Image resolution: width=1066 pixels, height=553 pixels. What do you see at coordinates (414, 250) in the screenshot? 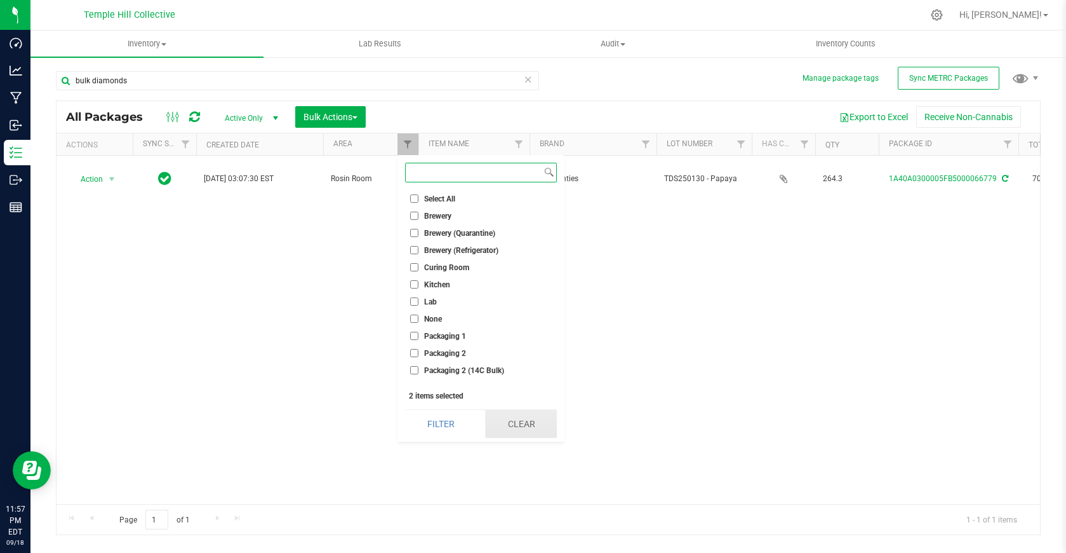
I see `input: Brewery (Refrigerator)` at bounding box center [414, 250].